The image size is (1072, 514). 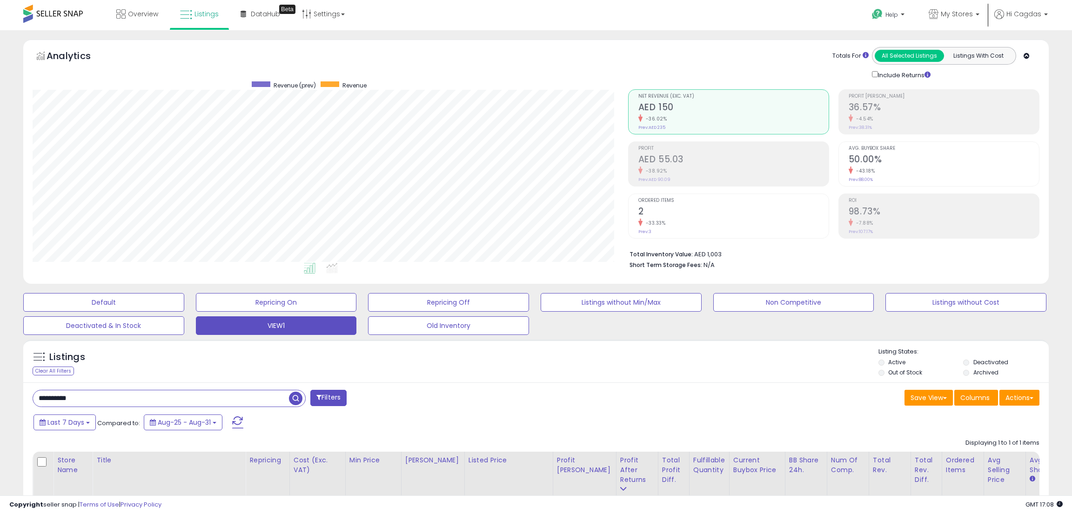 What do you see at coordinates (975, 398) in the screenshot?
I see `span: Columns` at bounding box center [975, 398].